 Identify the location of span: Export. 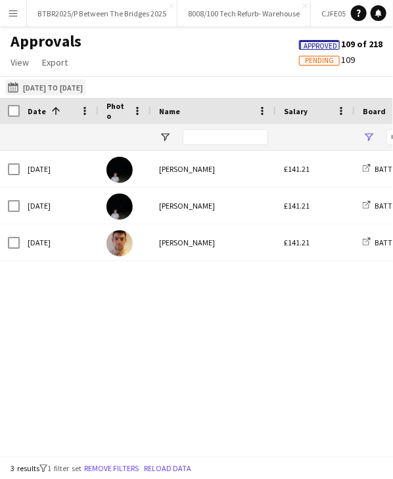
(54, 62).